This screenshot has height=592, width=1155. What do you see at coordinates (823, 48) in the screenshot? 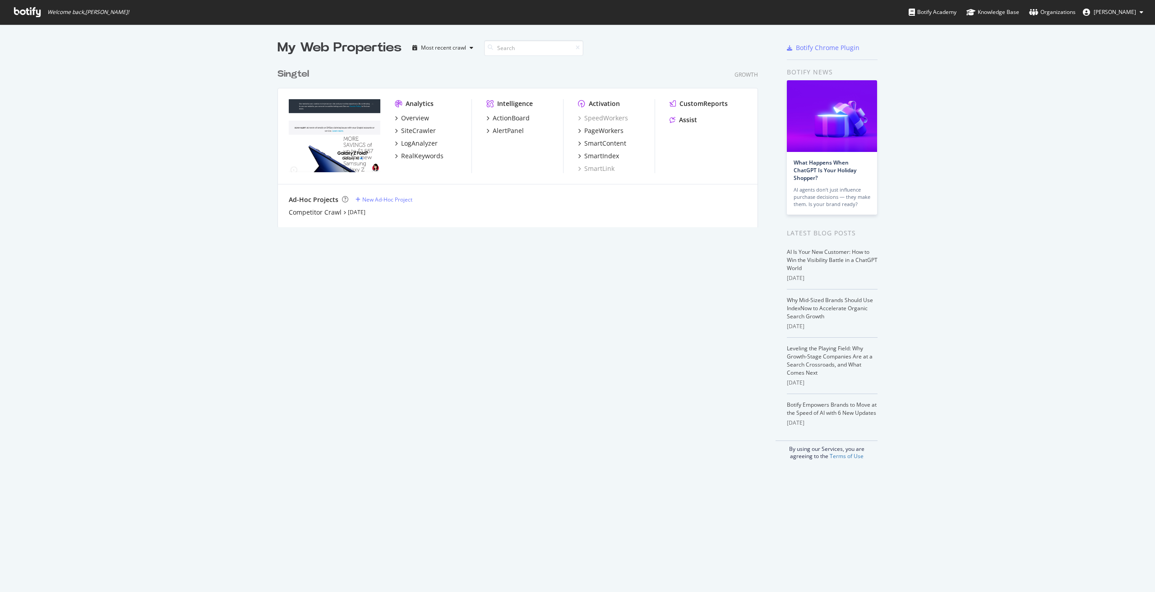
I see `a: Botify Chrome Plugin` at bounding box center [823, 48].